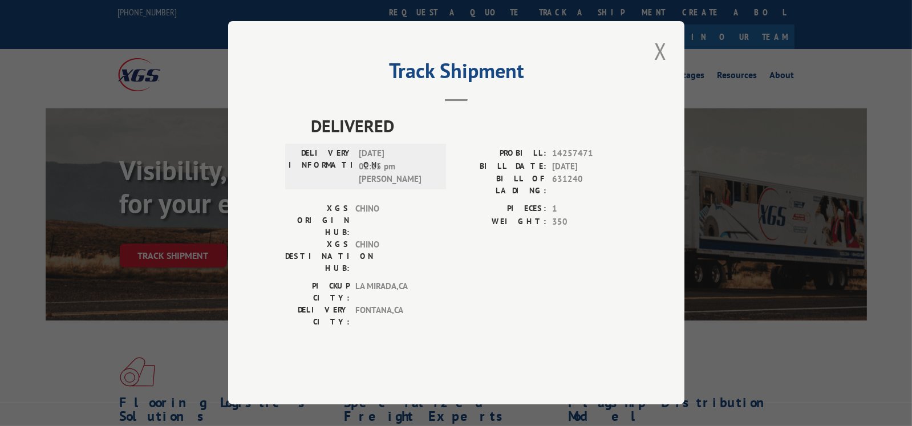 The image size is (912, 426). I want to click on label: DELIVERY INFORMATION:, so click(321, 167).